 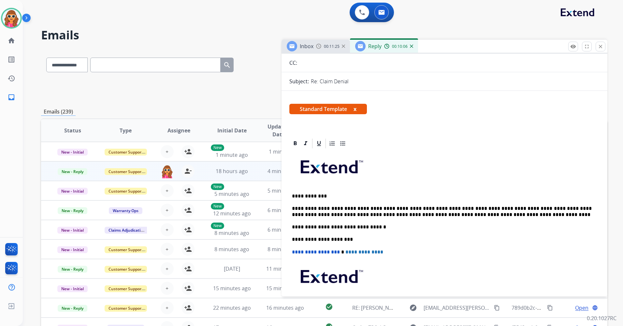 What do you see at coordinates (355, 109) in the screenshot?
I see `button: x` at bounding box center [355, 109].